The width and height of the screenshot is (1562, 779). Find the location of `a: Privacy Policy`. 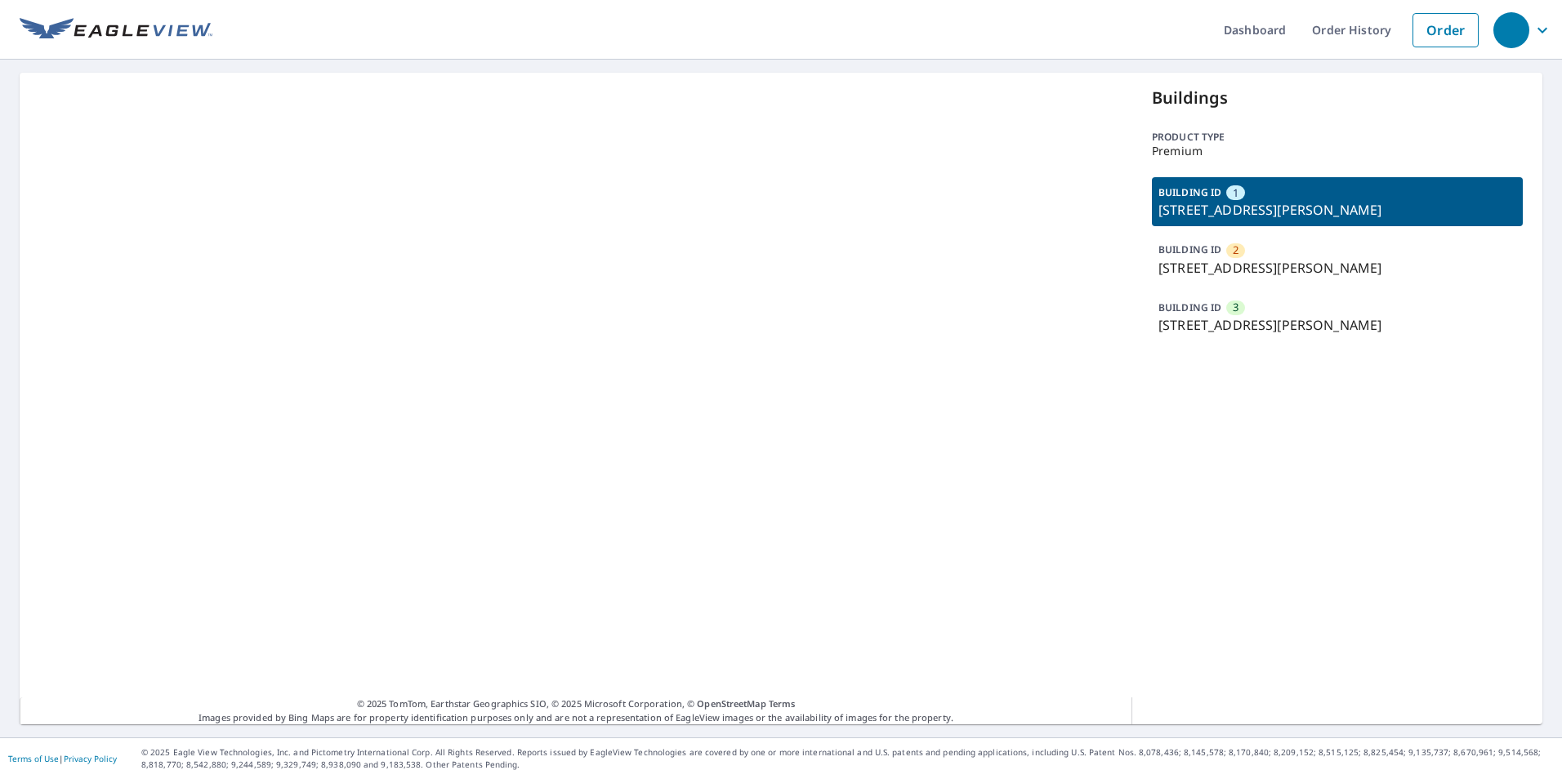

a: Privacy Policy is located at coordinates (90, 759).